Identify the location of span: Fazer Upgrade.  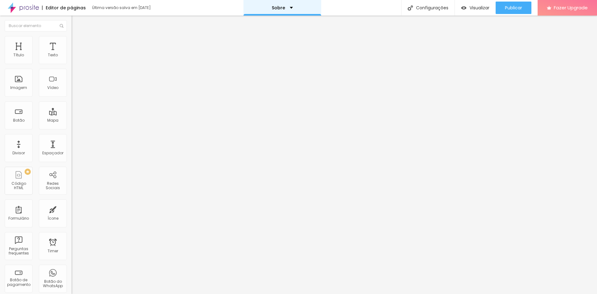
(571, 7).